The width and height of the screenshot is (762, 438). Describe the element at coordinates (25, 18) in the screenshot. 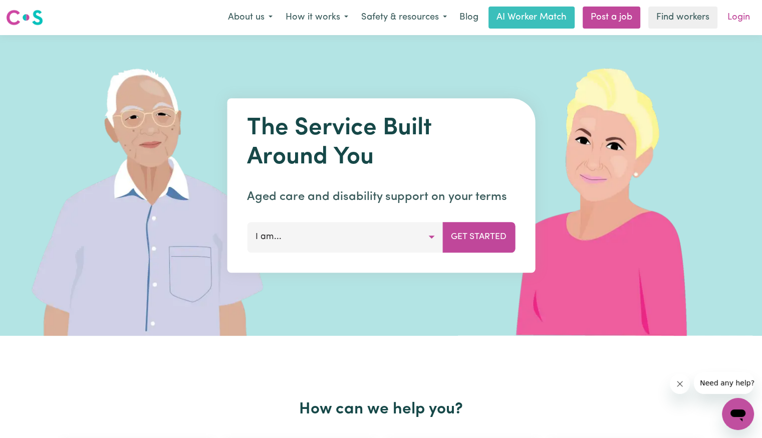

I see `img: Careseekers logo` at that location.